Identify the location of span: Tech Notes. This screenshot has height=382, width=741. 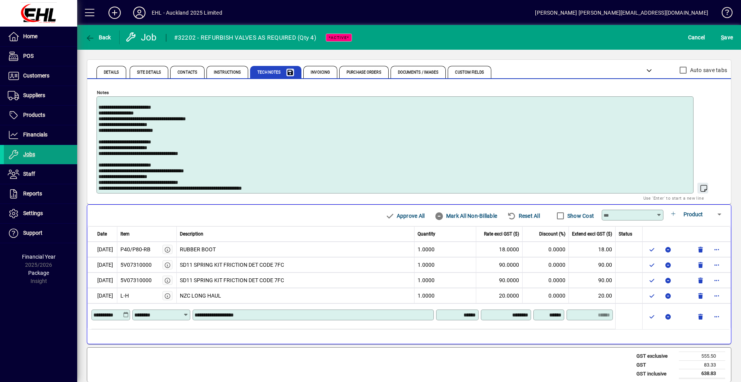
(269, 73).